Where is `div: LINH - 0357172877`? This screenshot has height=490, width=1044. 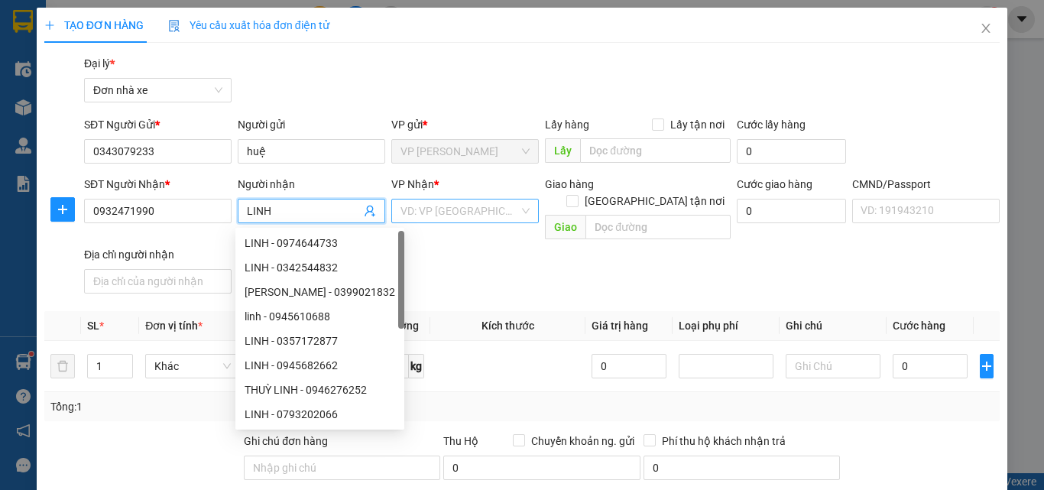 div: LINH - 0357172877 is located at coordinates (319, 341).